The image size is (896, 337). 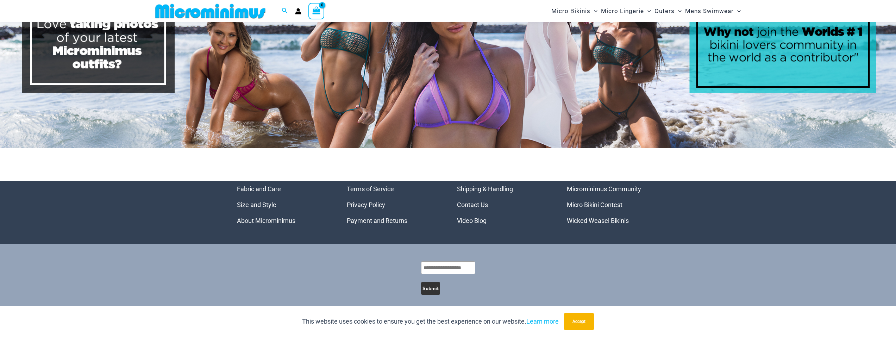 I want to click on a: Micro BikinisMenu ToggleMenu Toggle, so click(x=574, y=11).